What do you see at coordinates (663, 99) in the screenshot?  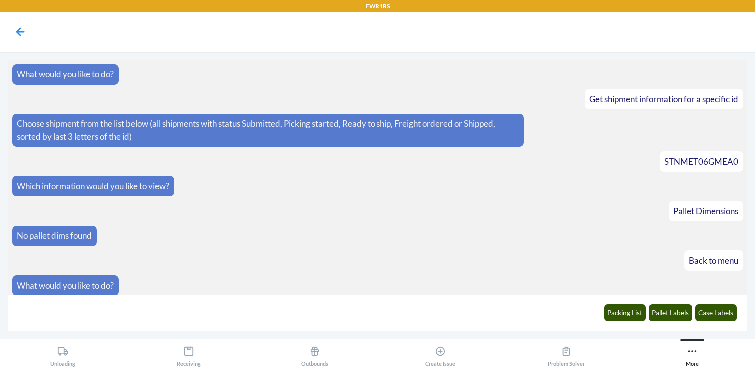 I see `span: Get shipment information for a specific id` at bounding box center [663, 99].